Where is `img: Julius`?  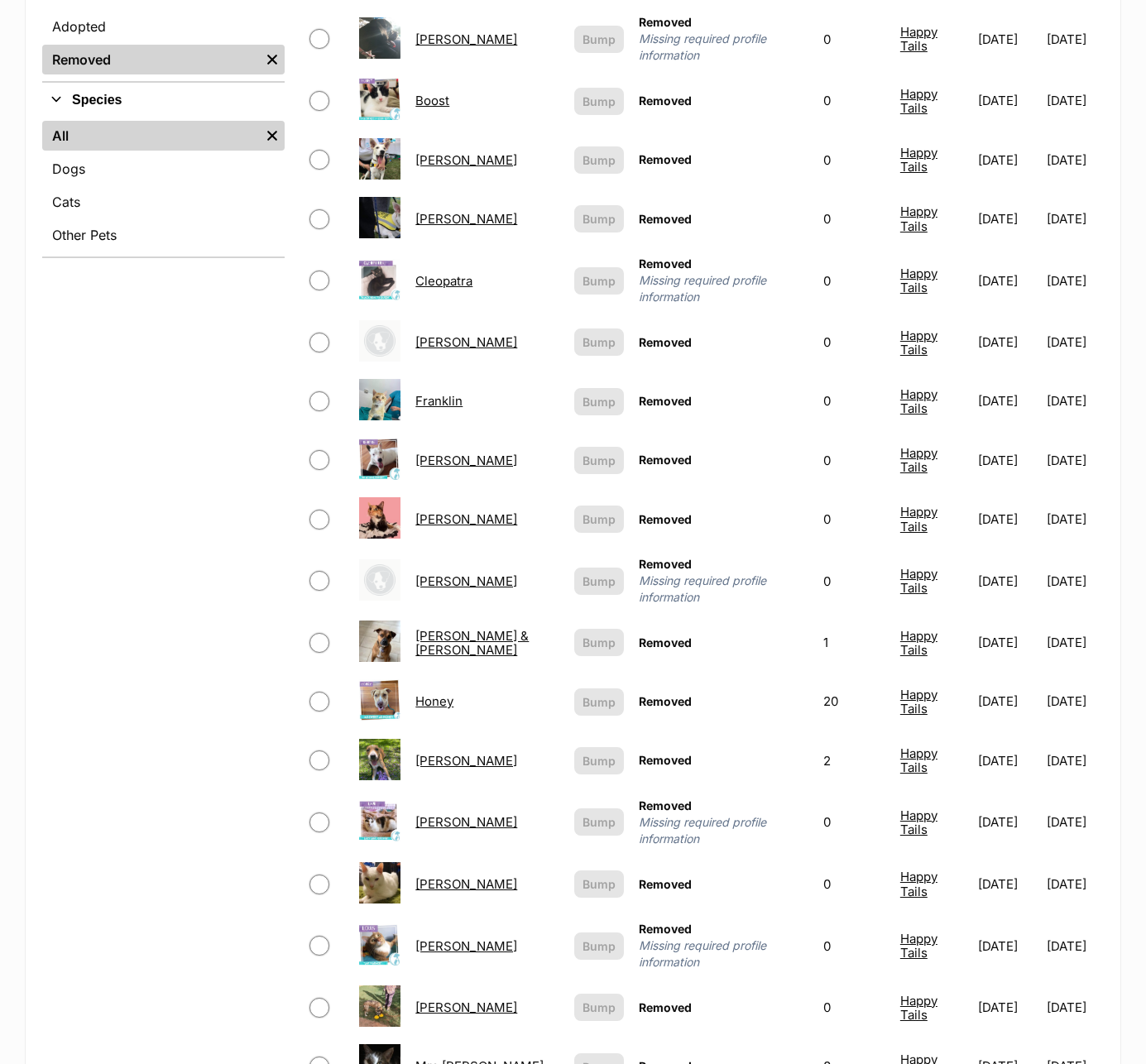 img: Julius is located at coordinates (380, 760).